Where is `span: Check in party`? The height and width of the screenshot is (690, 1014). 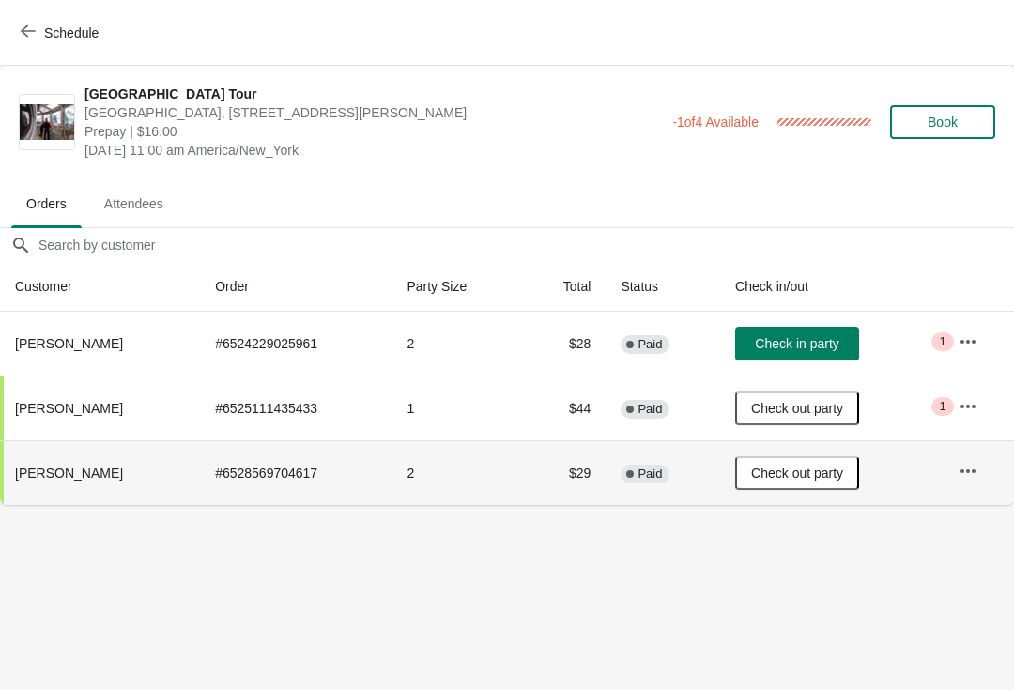 span: Check in party is located at coordinates (796, 344).